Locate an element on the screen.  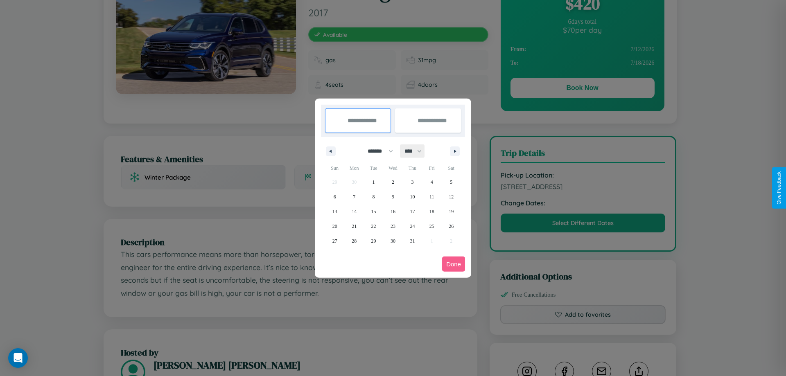
button: 21 is located at coordinates (354, 226).